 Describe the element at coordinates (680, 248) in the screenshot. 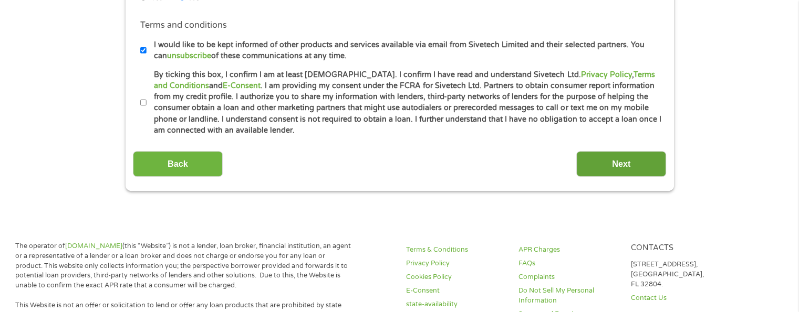

I see `h4: Contacts` at that location.